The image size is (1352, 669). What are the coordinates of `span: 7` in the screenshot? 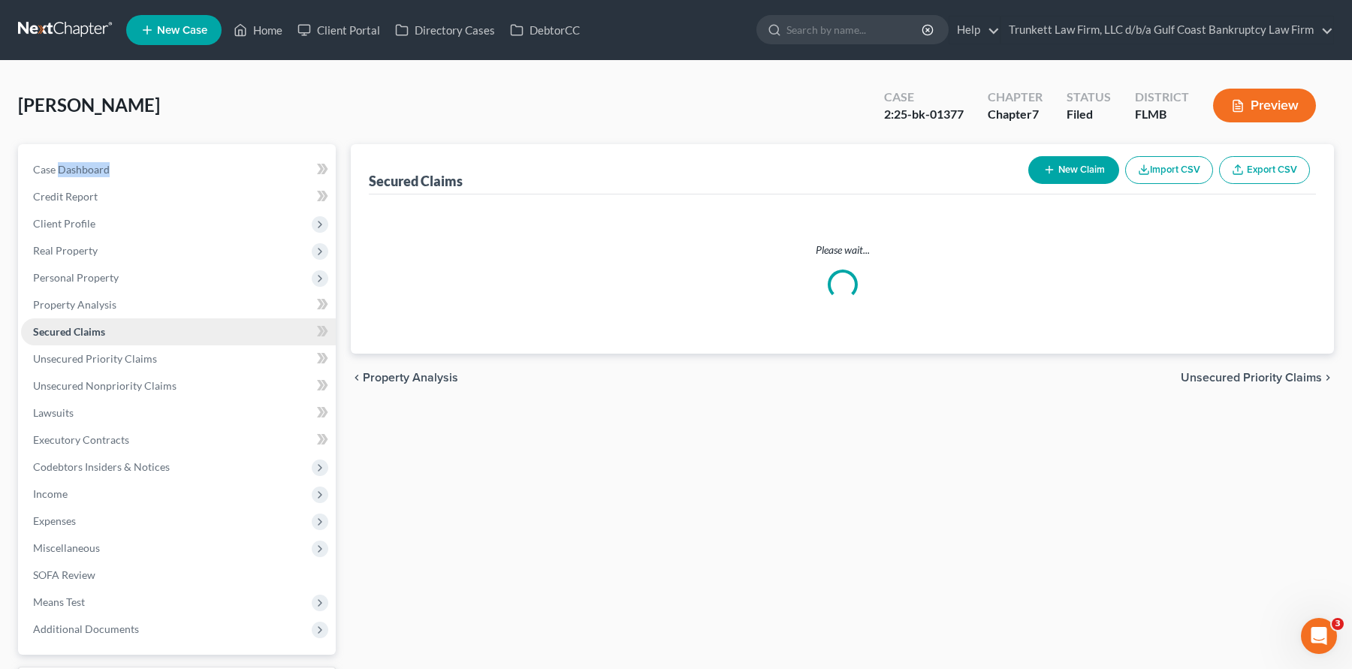 It's located at (1035, 113).